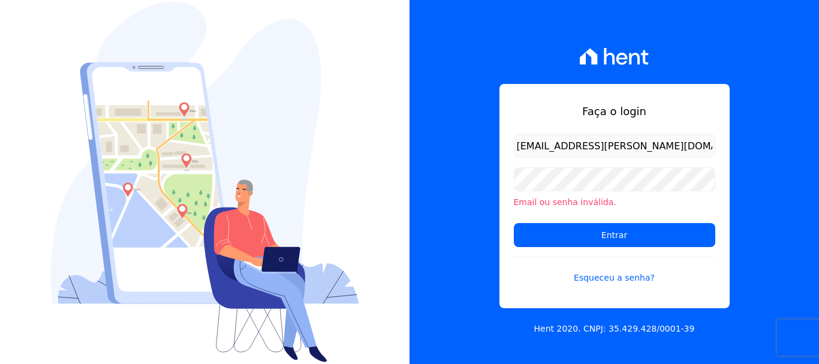 Image resolution: width=819 pixels, height=364 pixels. Describe the element at coordinates (205, 182) in the screenshot. I see `img: Login` at that location.